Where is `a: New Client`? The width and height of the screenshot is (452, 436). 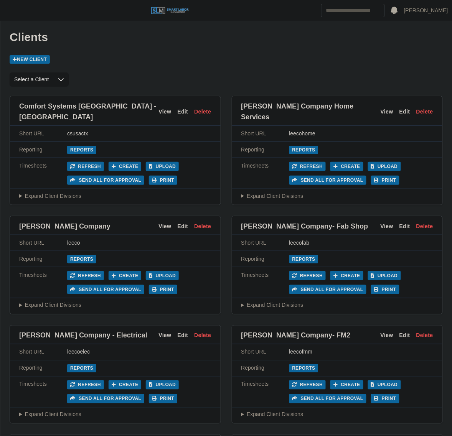 a: New Client is located at coordinates (30, 59).